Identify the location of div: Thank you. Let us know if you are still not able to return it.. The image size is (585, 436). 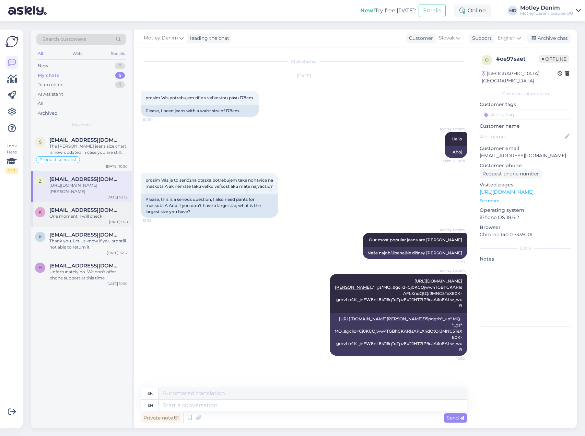
(89, 244).